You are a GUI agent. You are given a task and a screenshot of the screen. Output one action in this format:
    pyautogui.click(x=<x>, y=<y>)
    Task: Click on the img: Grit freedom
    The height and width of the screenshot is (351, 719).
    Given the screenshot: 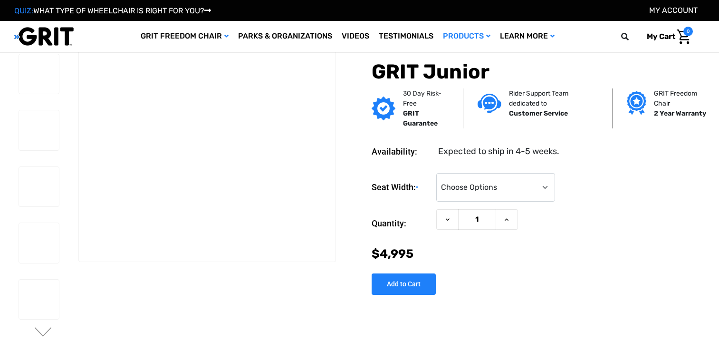 What is the action you would take?
    pyautogui.click(x=636, y=103)
    